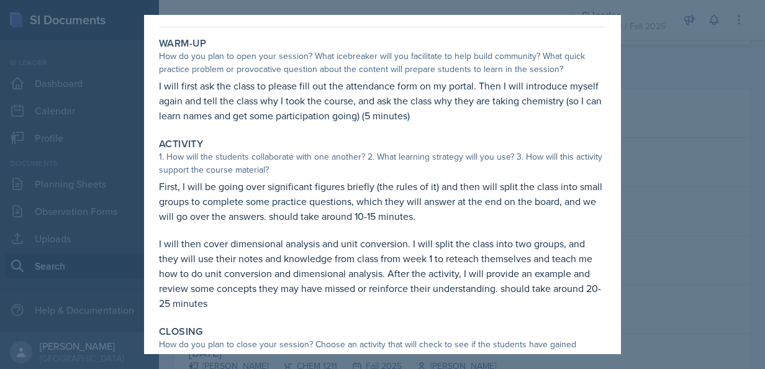 The height and width of the screenshot is (369, 765). Describe the element at coordinates (183, 43) in the screenshot. I see `label: Warm-Up` at that location.